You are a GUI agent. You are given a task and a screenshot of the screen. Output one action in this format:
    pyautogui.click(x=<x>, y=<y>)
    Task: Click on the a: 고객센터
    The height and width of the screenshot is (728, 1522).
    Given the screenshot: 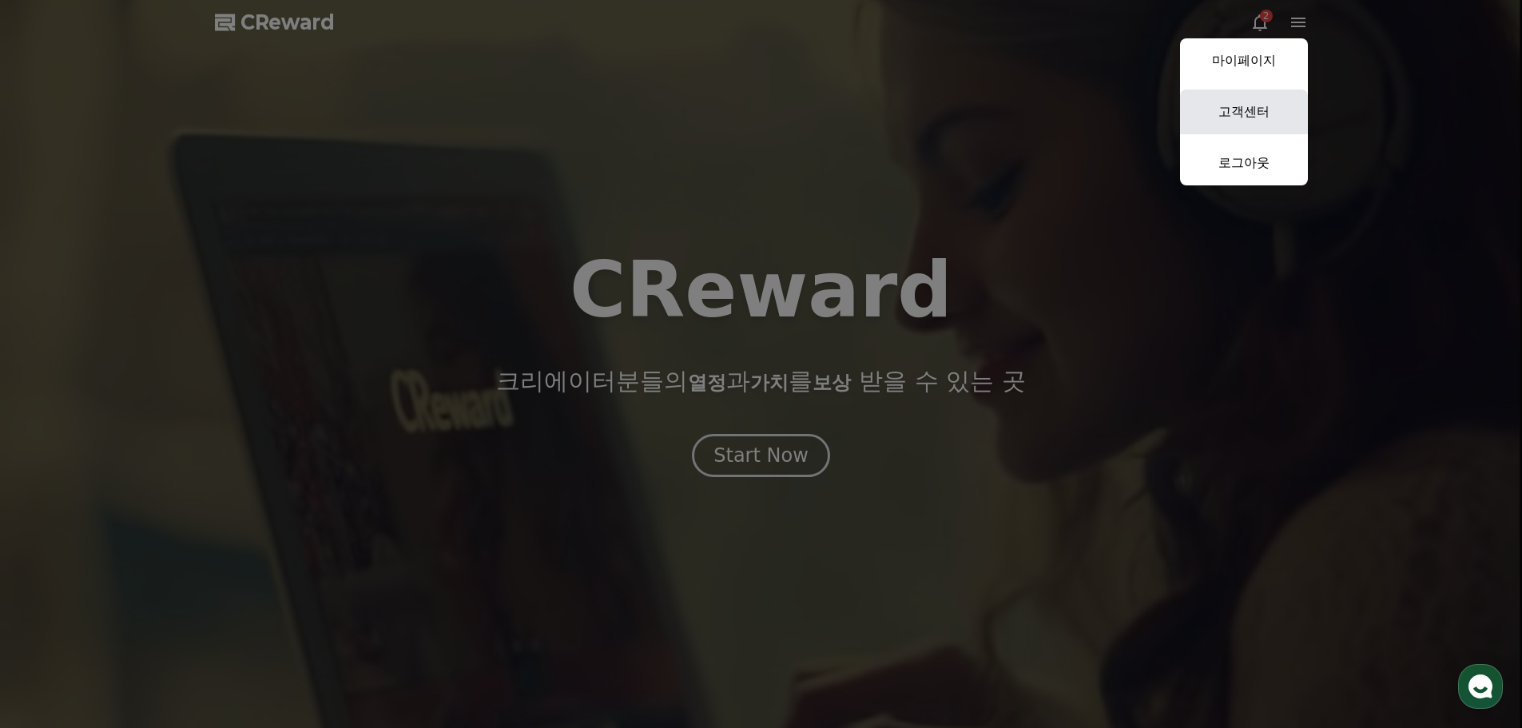 What is the action you would take?
    pyautogui.click(x=1244, y=112)
    